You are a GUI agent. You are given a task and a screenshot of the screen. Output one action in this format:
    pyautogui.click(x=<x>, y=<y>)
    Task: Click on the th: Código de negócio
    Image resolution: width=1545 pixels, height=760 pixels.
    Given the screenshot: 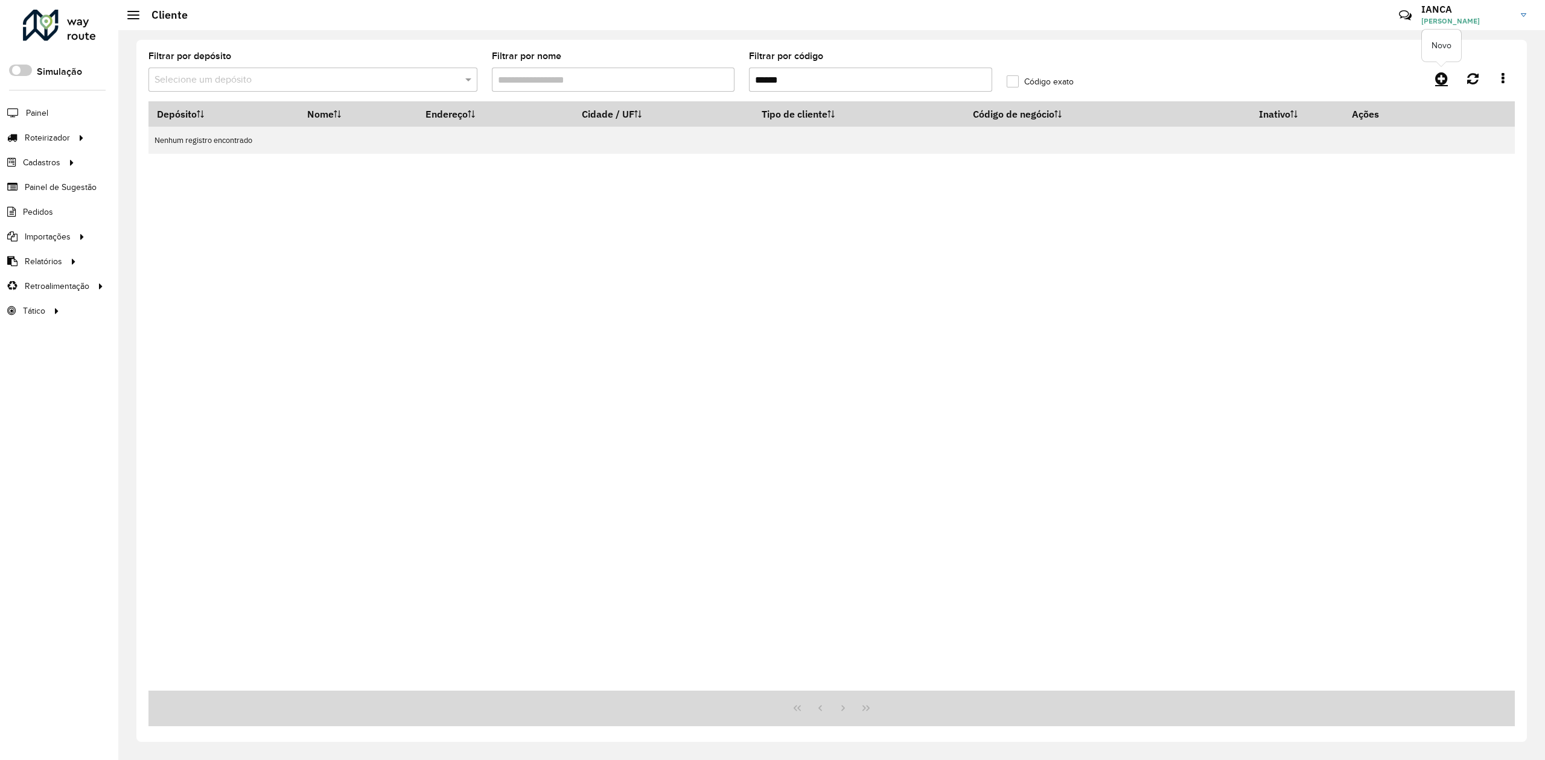 What is the action you would take?
    pyautogui.click(x=1089, y=114)
    